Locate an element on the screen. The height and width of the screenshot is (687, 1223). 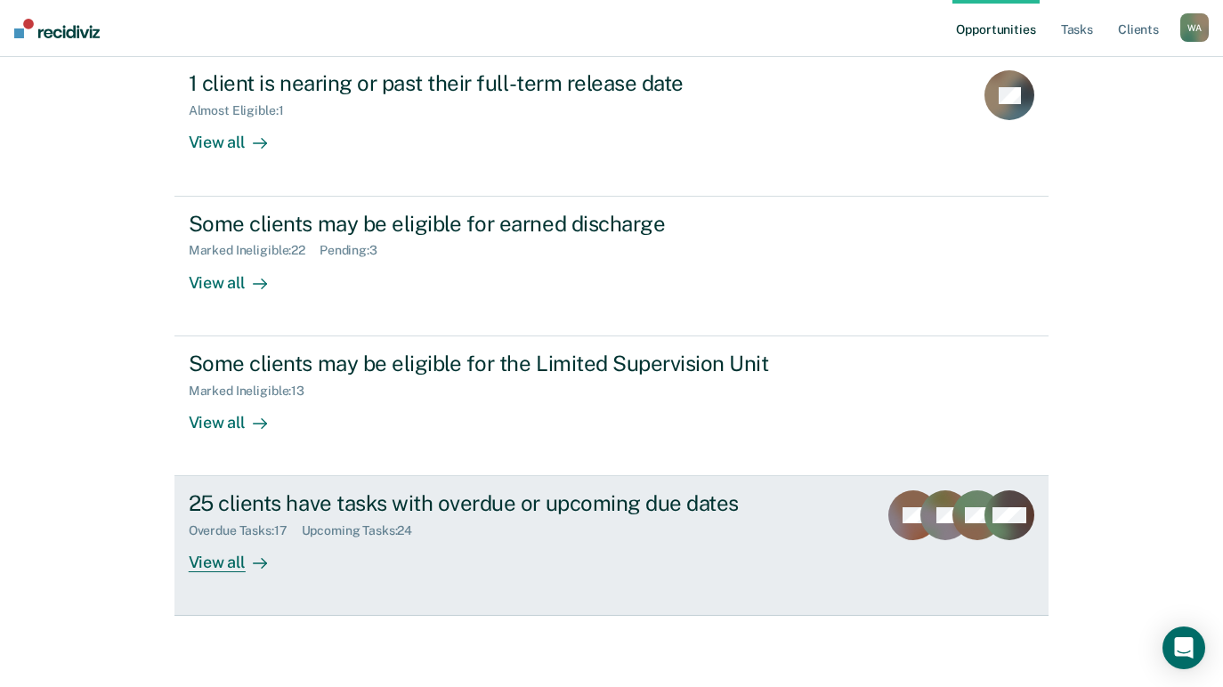
button: WA is located at coordinates (1195, 28).